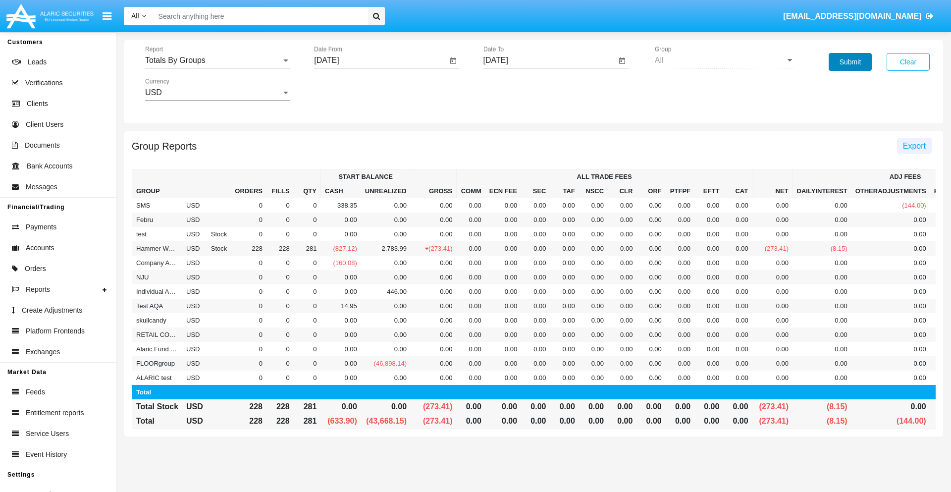 The image size is (951, 492). I want to click on th: NSCC, so click(594, 191).